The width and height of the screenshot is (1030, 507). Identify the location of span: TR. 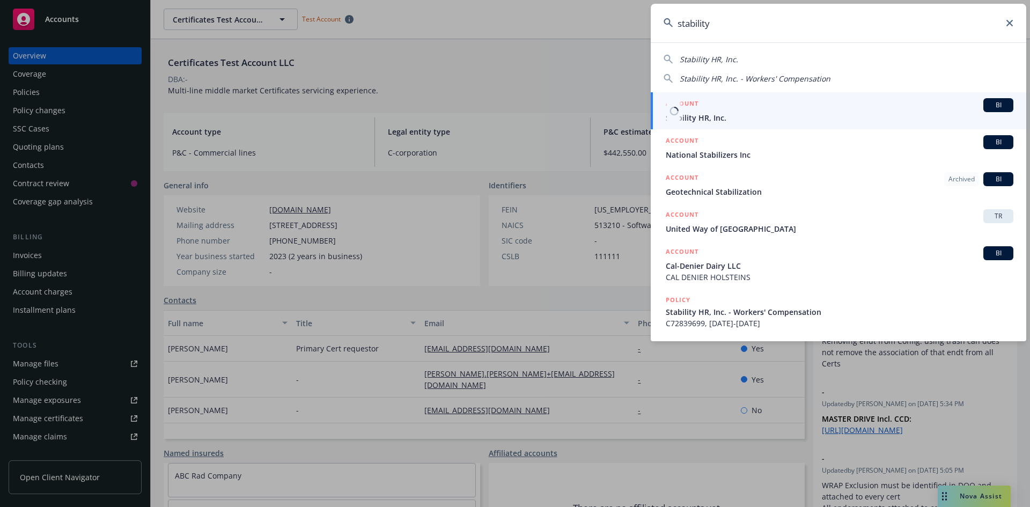
(999, 216).